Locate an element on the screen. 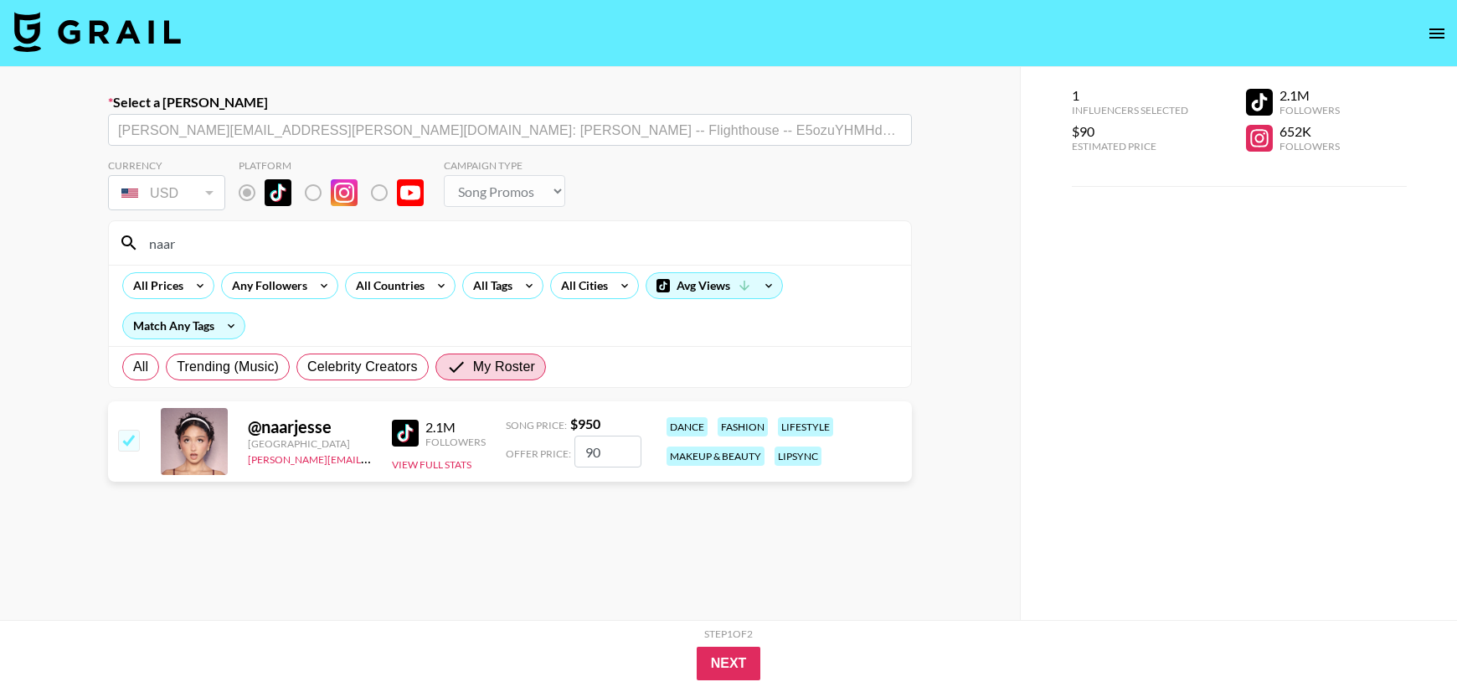 This screenshot has width=1457, height=687. button: open drawer is located at coordinates (1437, 34).